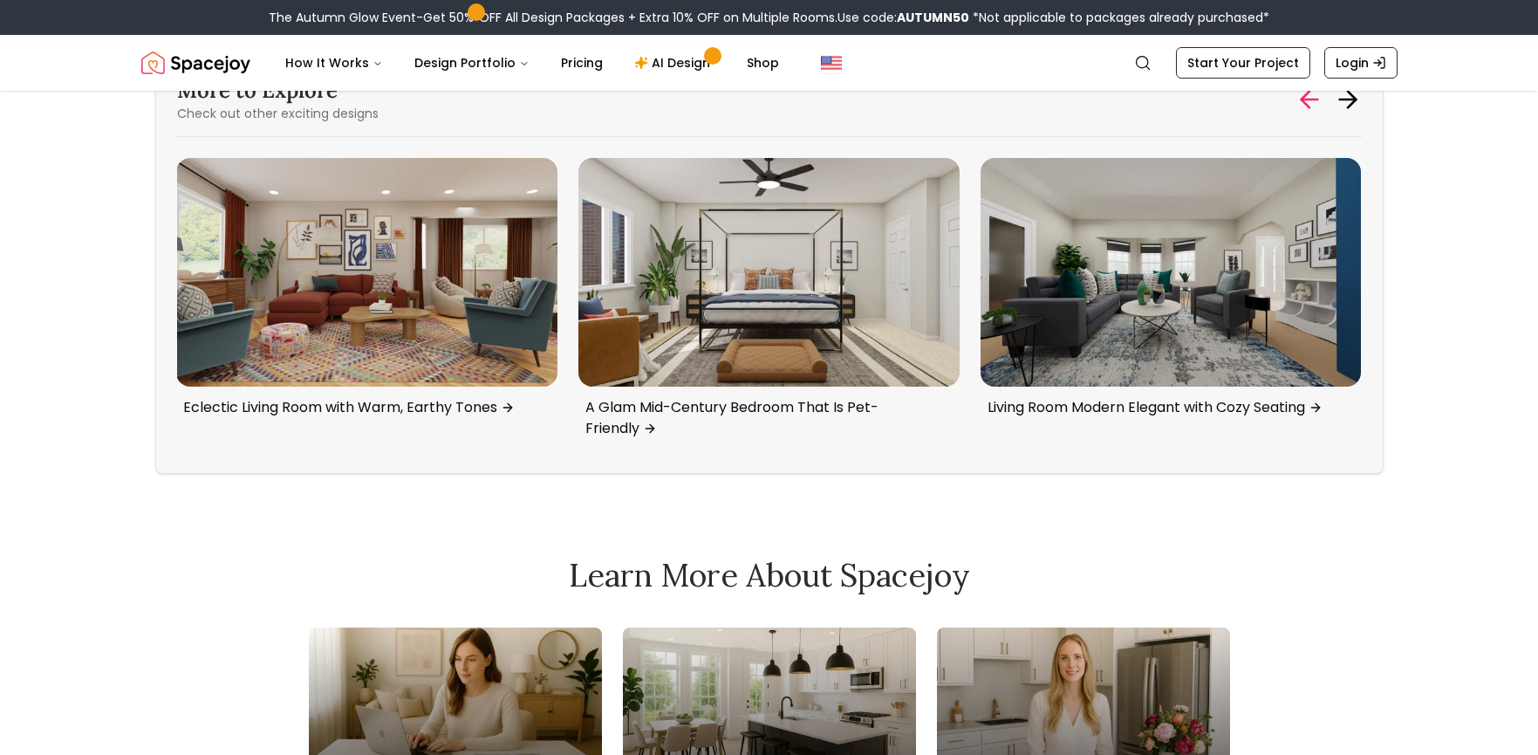 The width and height of the screenshot is (1538, 755). I want to click on a: Eclectic Living Room with Warm, Earthy TonesEclectic Living Room with Warm, Earthy Tones, so click(366, 291).